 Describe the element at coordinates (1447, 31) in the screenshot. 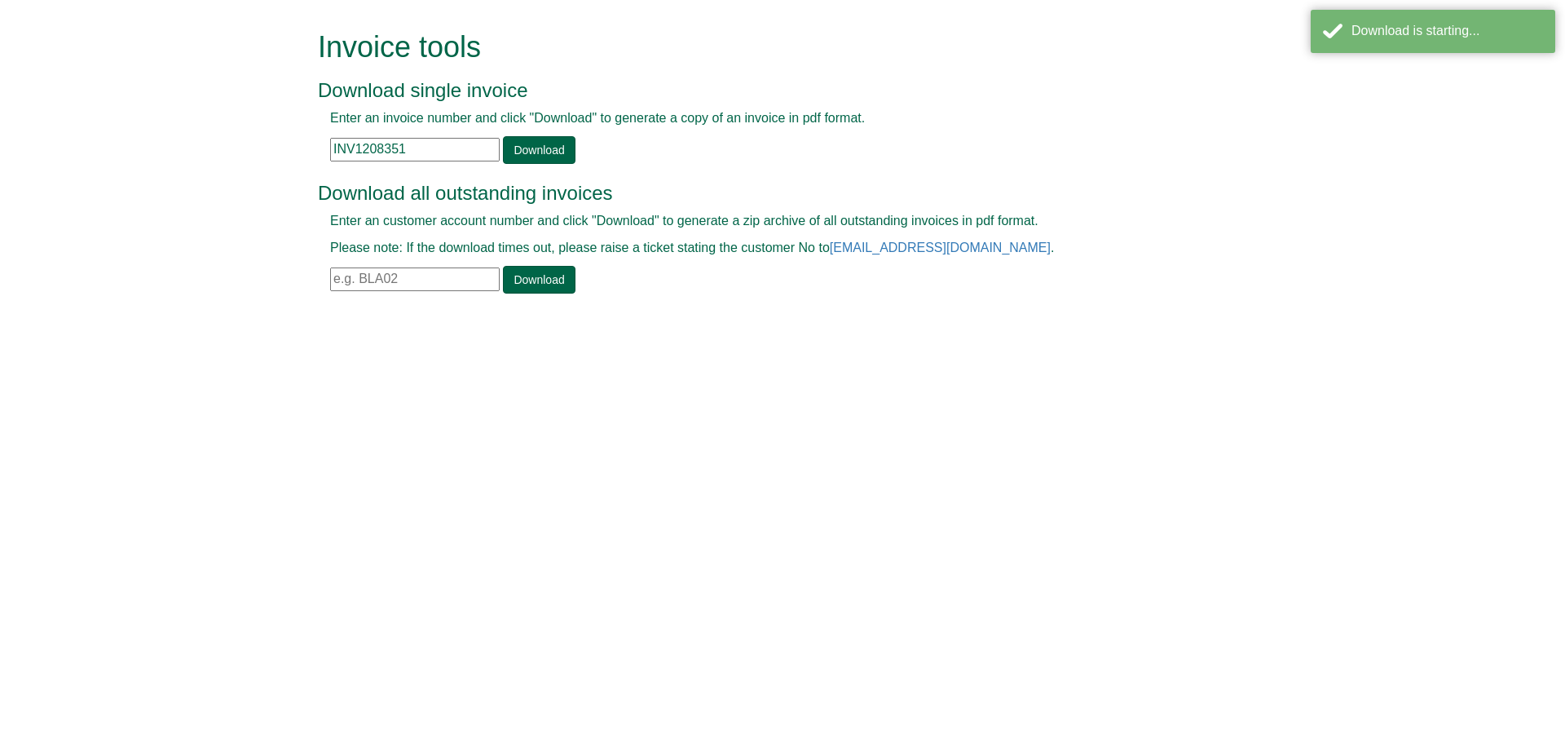

I see `div: Download is starting...` at that location.